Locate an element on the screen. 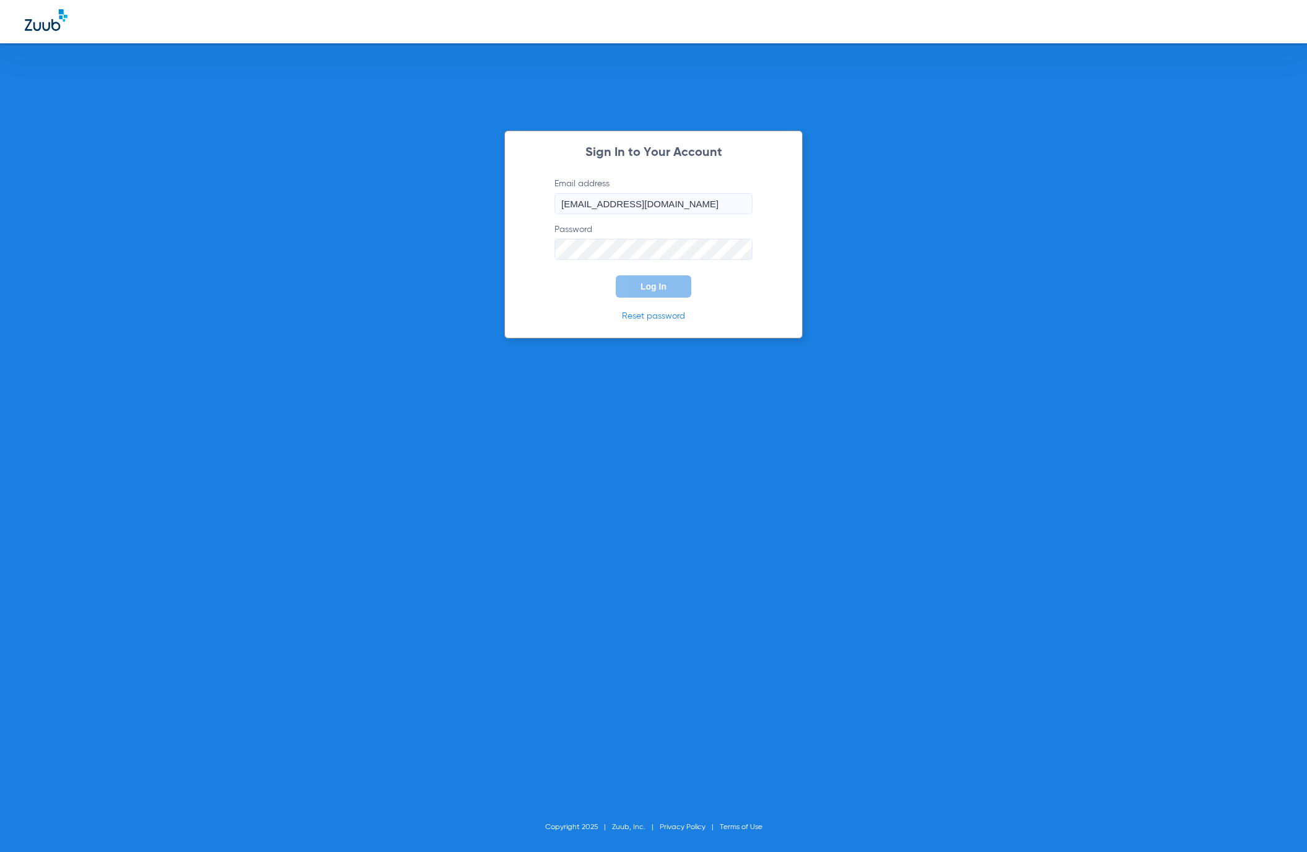 This screenshot has width=1307, height=852. li: Zuub, Inc. is located at coordinates (636, 828).